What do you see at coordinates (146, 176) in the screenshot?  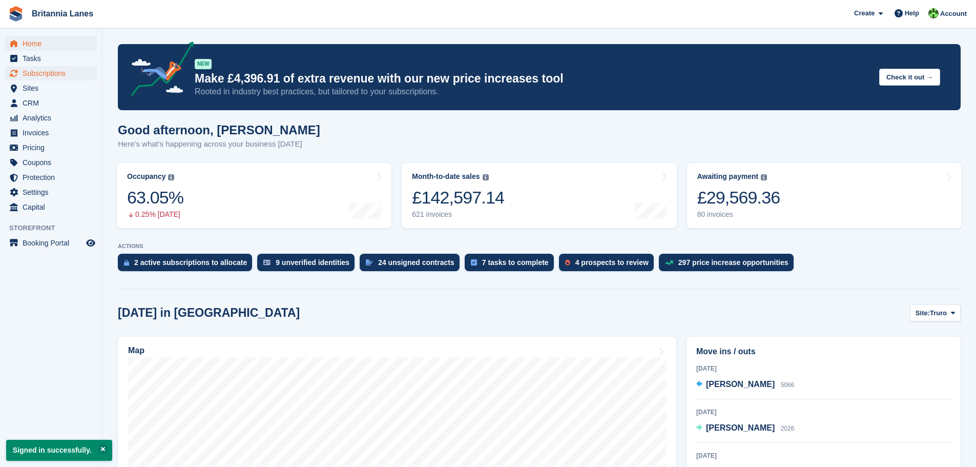 I see `div: Occupancy` at bounding box center [146, 176].